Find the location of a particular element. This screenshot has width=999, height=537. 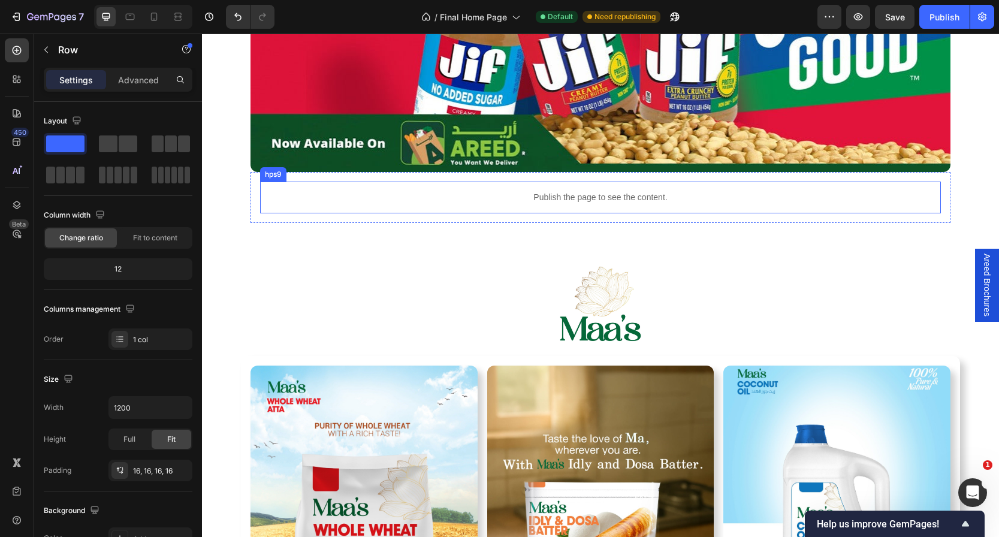

img: gempages_528694895989228566-7633f978-9c6c-49e4-b645-9c7d04617bac.jpg is located at coordinates (399, 270).